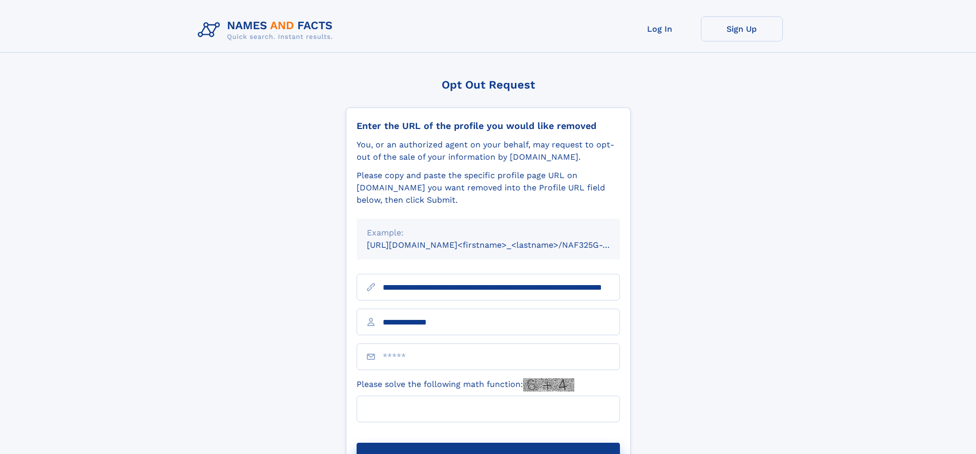  What do you see at coordinates (488, 126) in the screenshot?
I see `div: Enter the URL of the profile you would like removed` at bounding box center [488, 126].